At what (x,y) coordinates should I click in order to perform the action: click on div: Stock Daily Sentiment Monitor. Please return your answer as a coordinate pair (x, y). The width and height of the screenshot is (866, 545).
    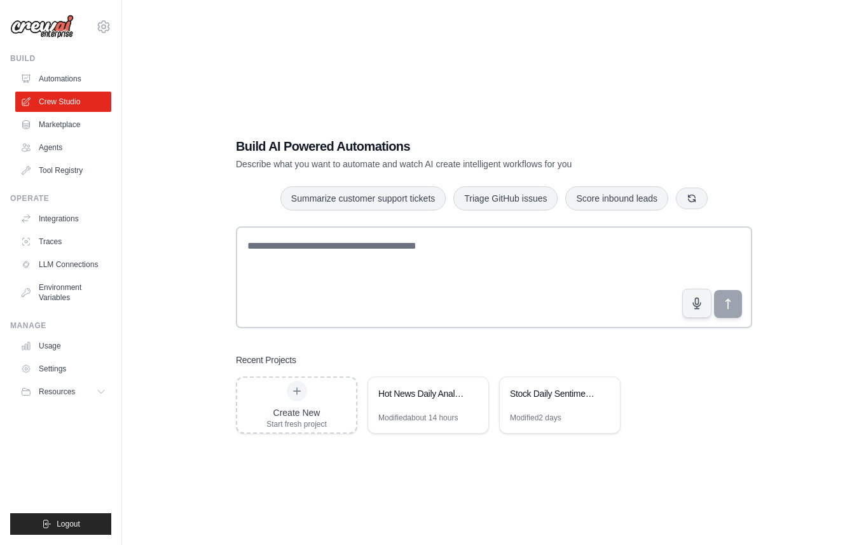
    Looking at the image, I should click on (553, 394).